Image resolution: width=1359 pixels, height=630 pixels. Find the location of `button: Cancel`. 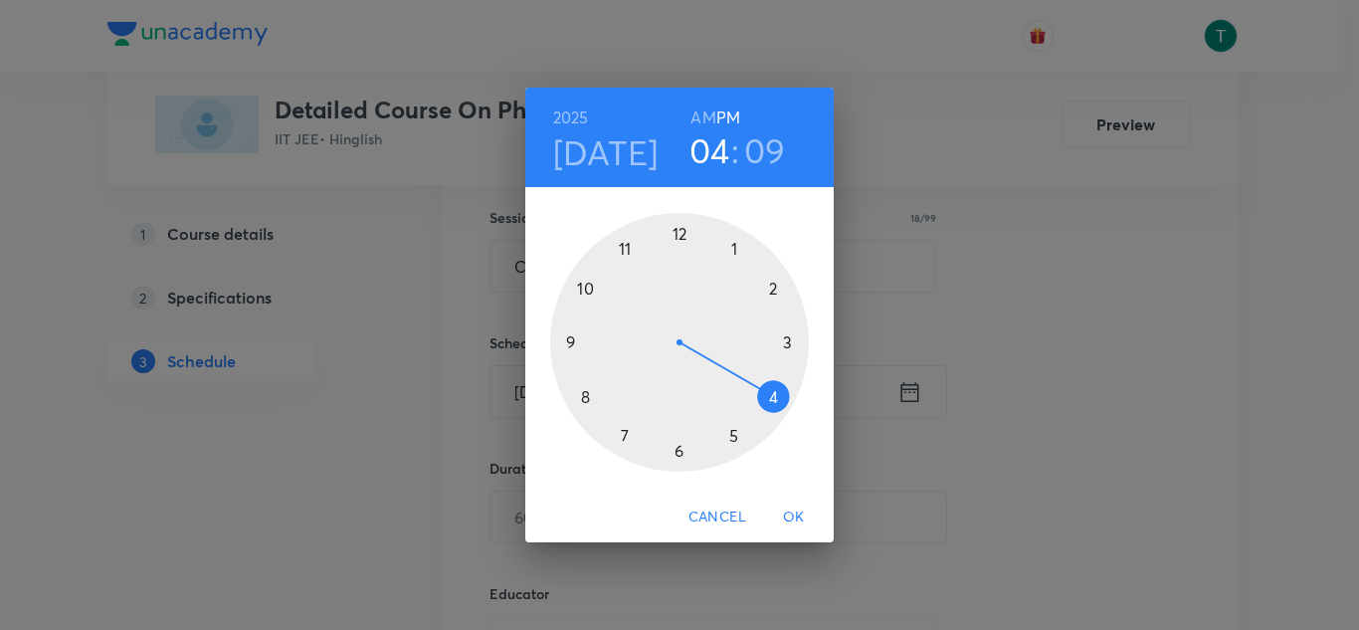

button: Cancel is located at coordinates (717, 516).